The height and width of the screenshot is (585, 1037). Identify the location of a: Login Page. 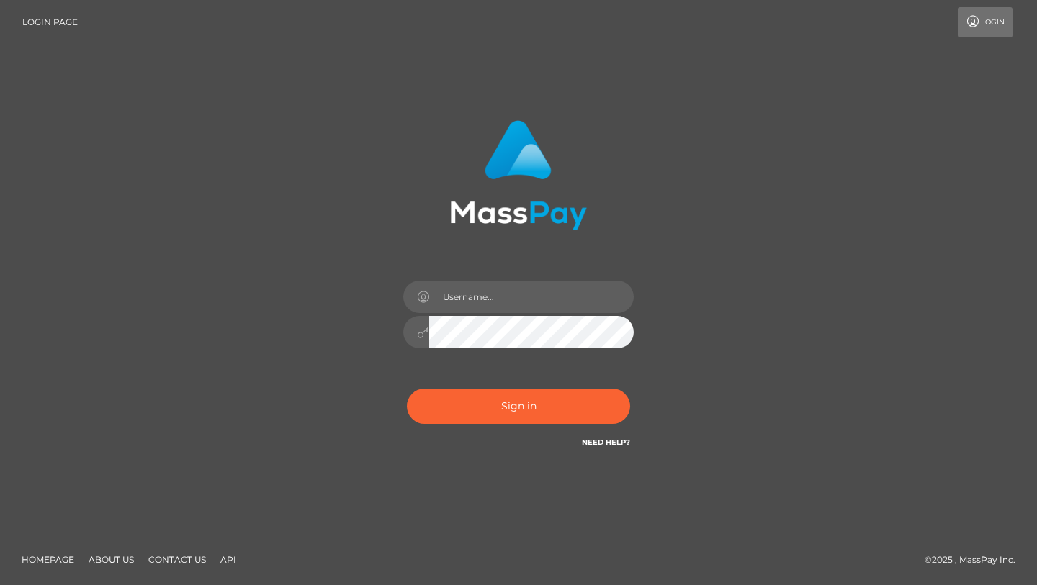
(50, 22).